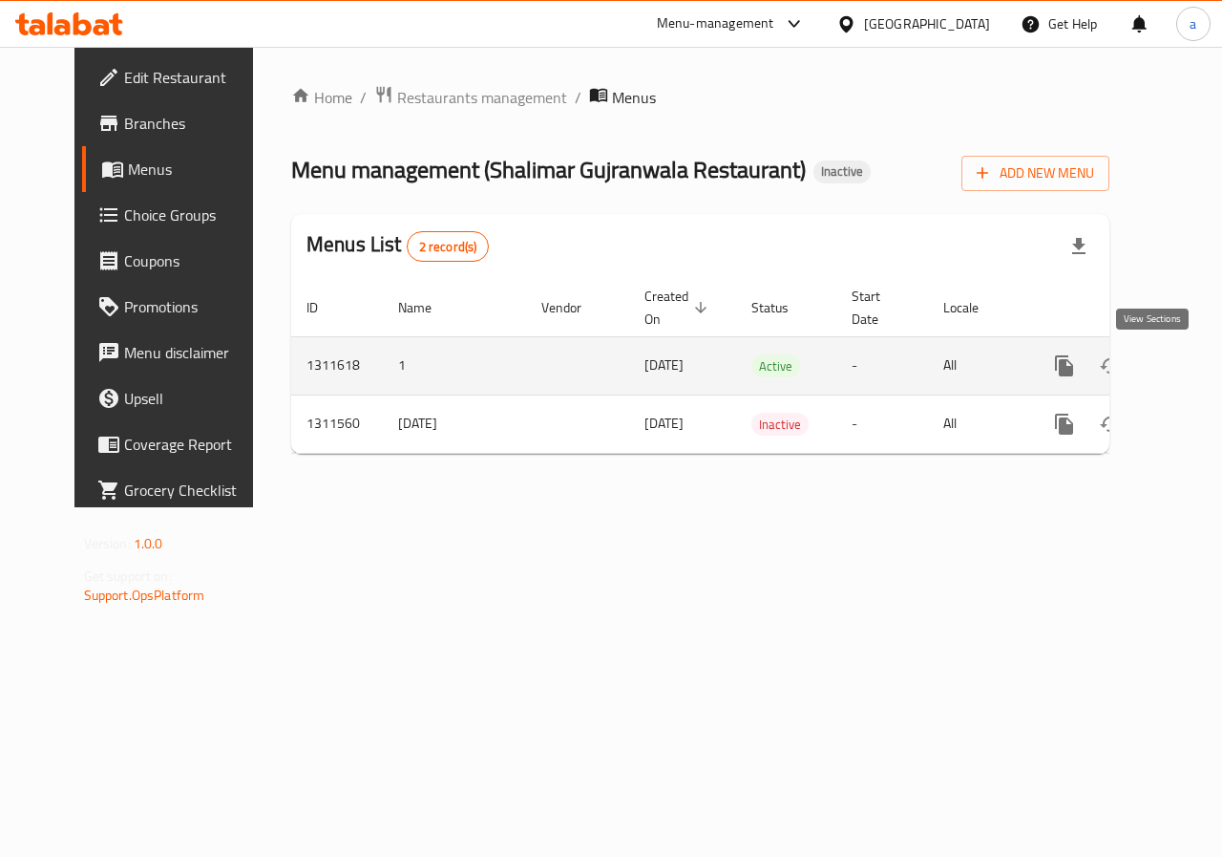 The image size is (1222, 857). Describe the element at coordinates (775, 366) in the screenshot. I see `div: Active` at that location.